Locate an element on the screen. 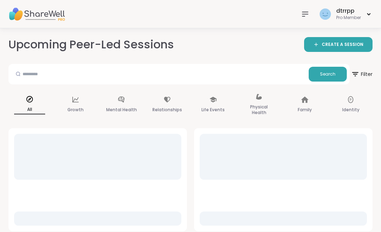  span: Search is located at coordinates (328, 74).